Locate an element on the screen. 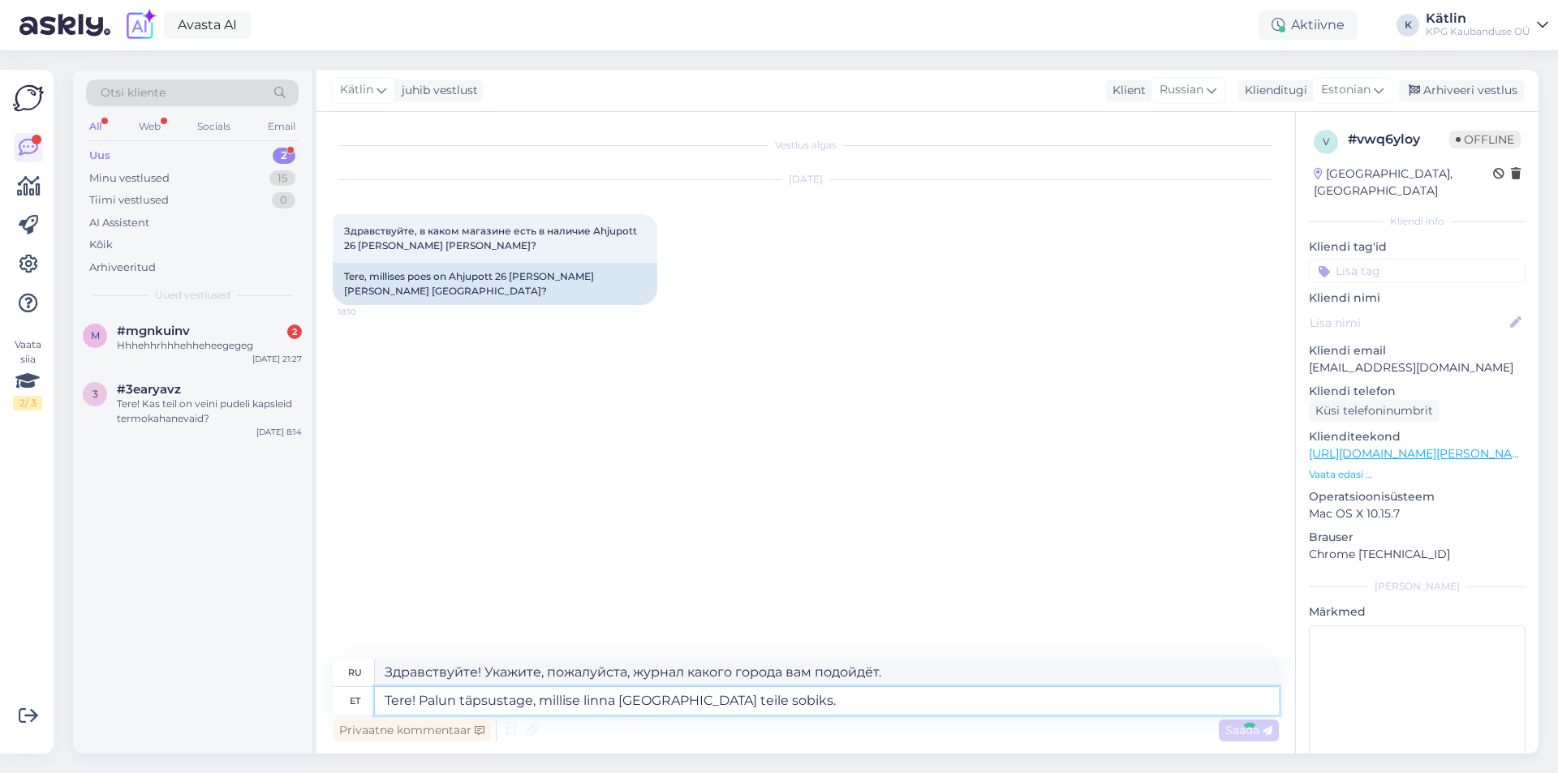 Image resolution: width=1558 pixels, height=773 pixels. div: Klient is located at coordinates (1126, 90).